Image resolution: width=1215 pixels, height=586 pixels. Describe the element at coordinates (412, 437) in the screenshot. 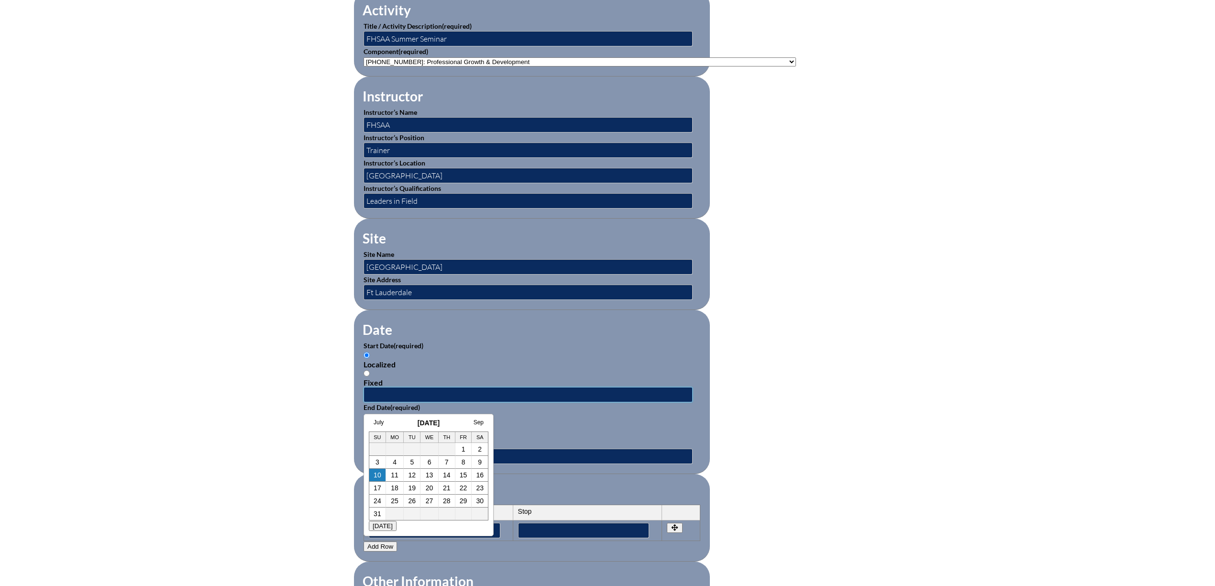

I see `th: Tu` at that location.